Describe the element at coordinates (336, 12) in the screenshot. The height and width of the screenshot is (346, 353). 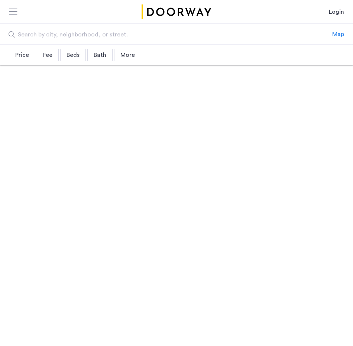
I see `a: Login` at that location.